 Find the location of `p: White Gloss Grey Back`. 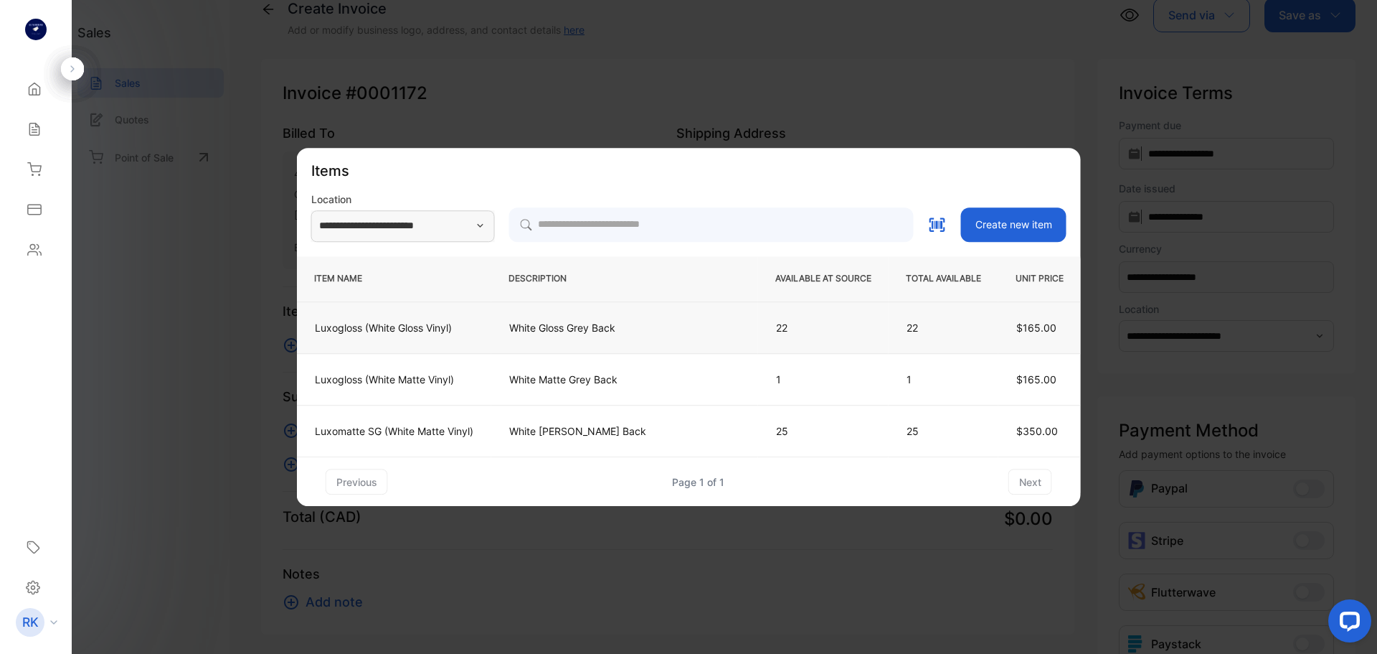

p: White Gloss Grey Back is located at coordinates (625, 327).